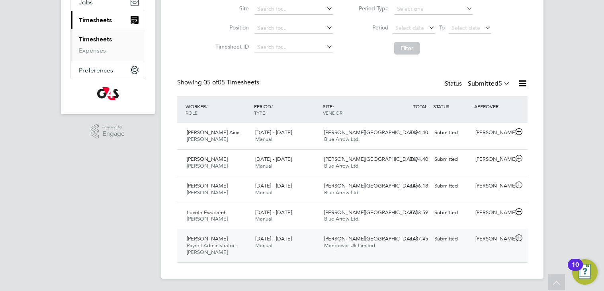 This screenshot has height=291, width=604. Describe the element at coordinates (433, 9) in the screenshot. I see `input: Select one` at that location.